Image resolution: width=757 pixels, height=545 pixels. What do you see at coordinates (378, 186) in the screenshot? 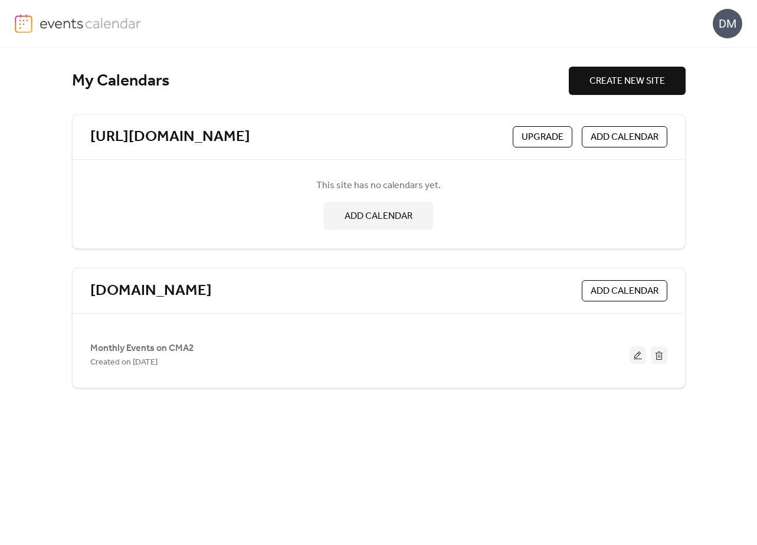
I see `span: This site has no calendars yet.` at bounding box center [378, 186].